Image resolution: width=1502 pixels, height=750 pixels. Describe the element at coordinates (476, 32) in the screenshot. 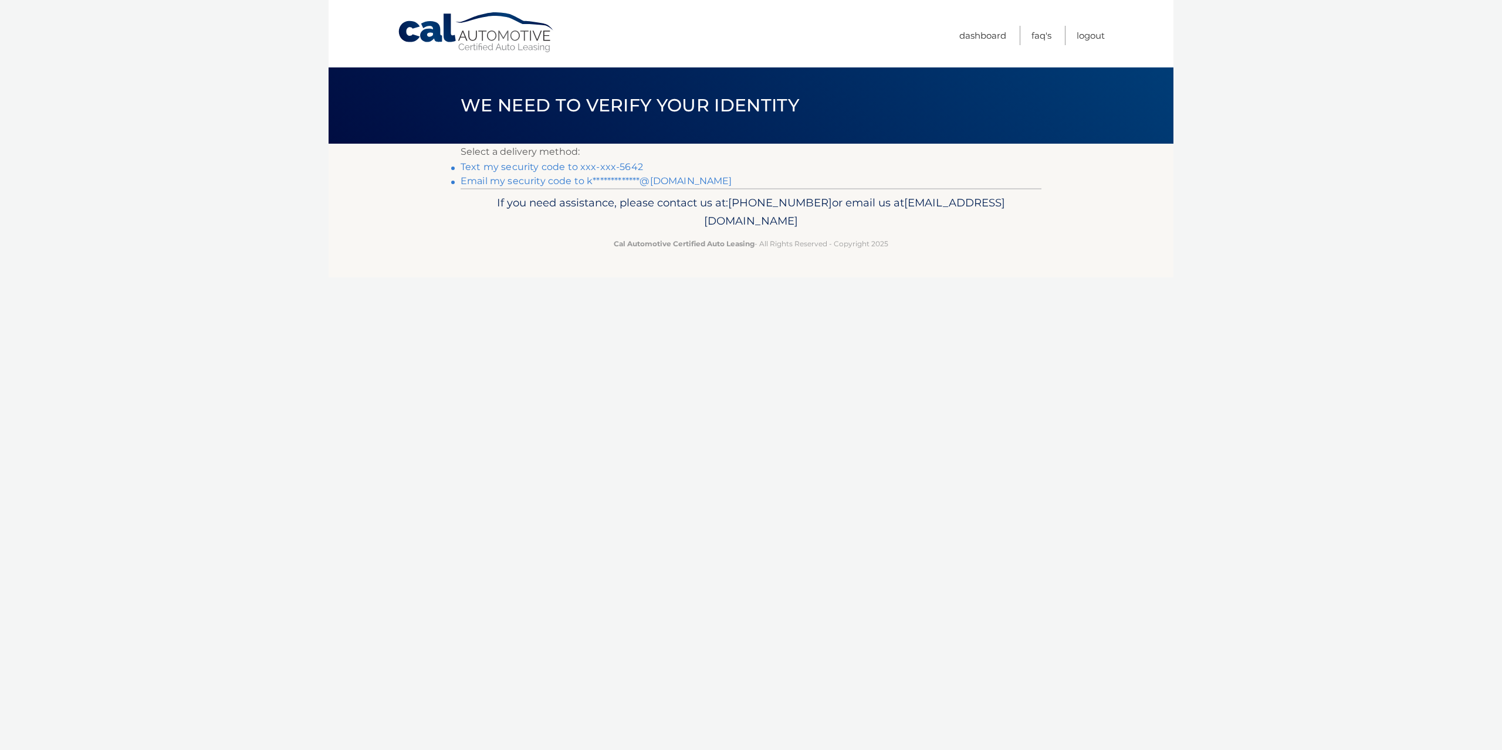

I see `a: Cal Automotive` at that location.